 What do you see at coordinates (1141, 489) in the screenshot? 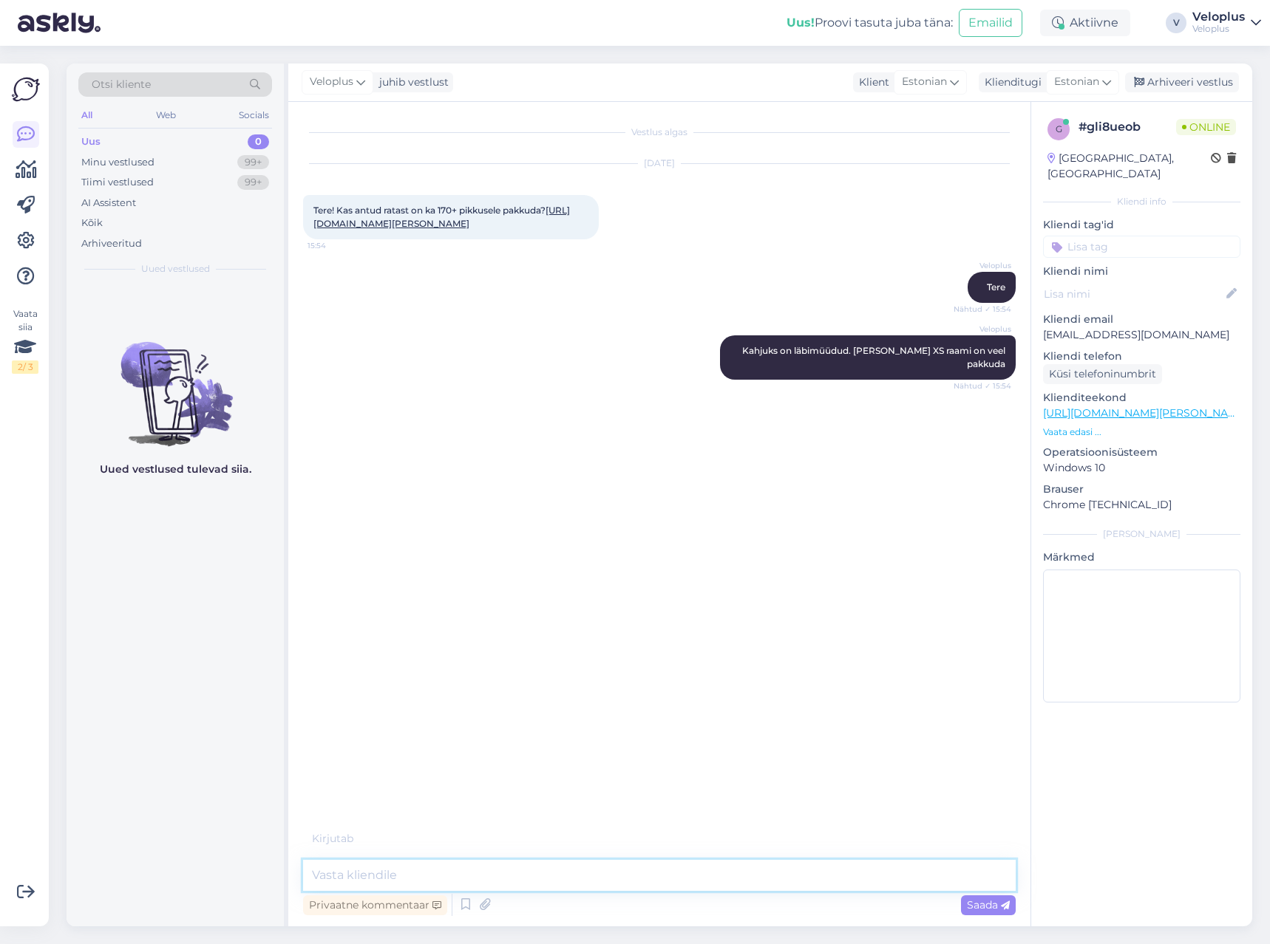
I see `p: Brauser` at bounding box center [1141, 489].